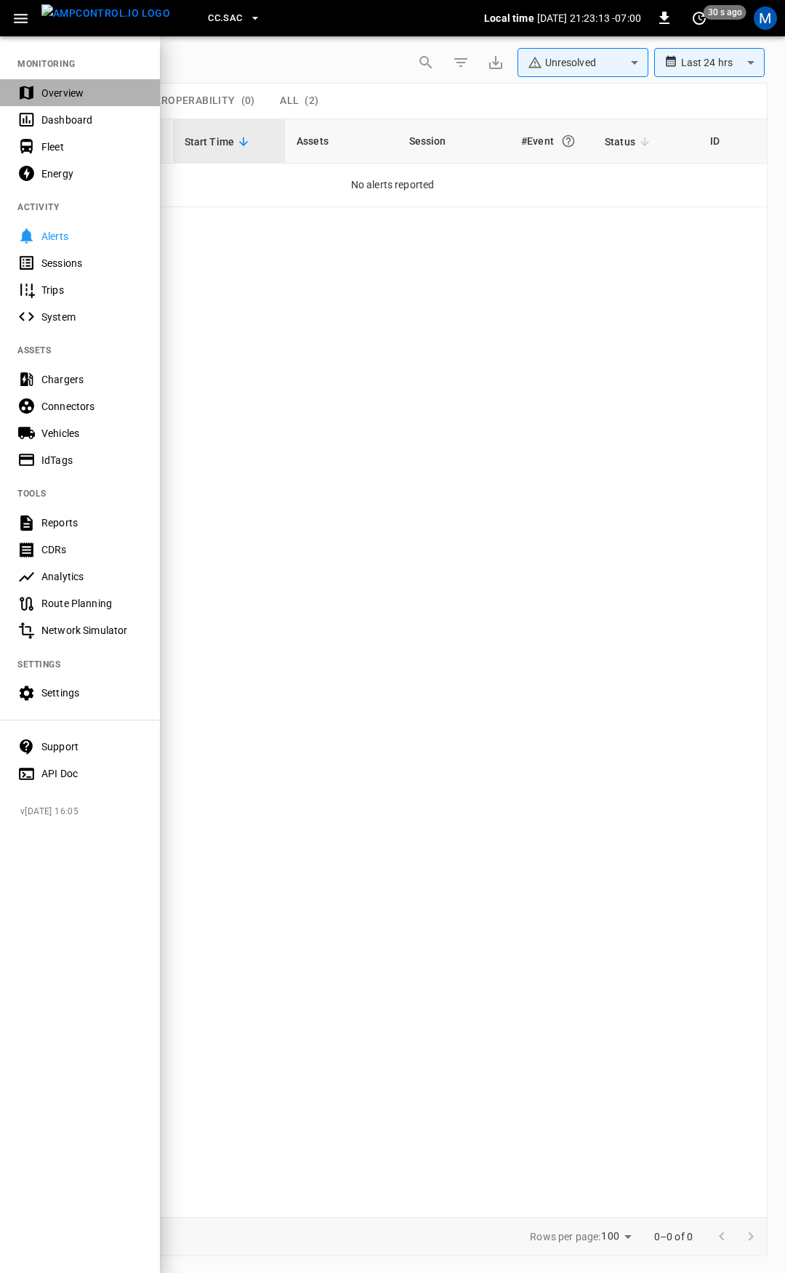  Describe the element at coordinates (766, 18) in the screenshot. I see `div: profile-icon` at that location.